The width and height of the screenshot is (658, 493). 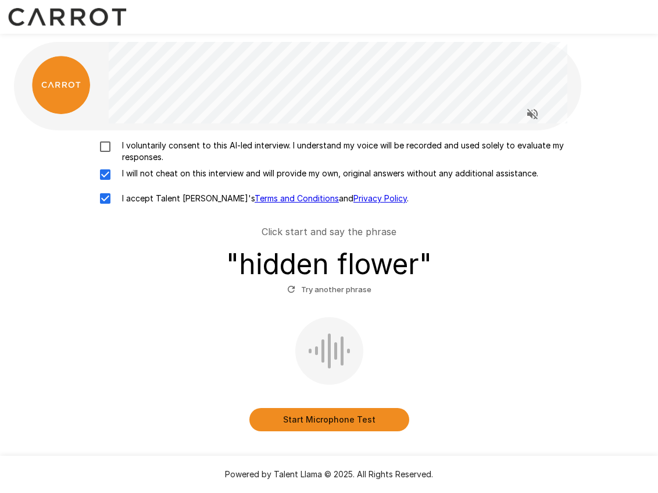 What do you see at coordinates (328, 173) in the screenshot?
I see `p: I will not cheat on this interview and will provide my own, original answers without any addition...` at bounding box center [328, 173].